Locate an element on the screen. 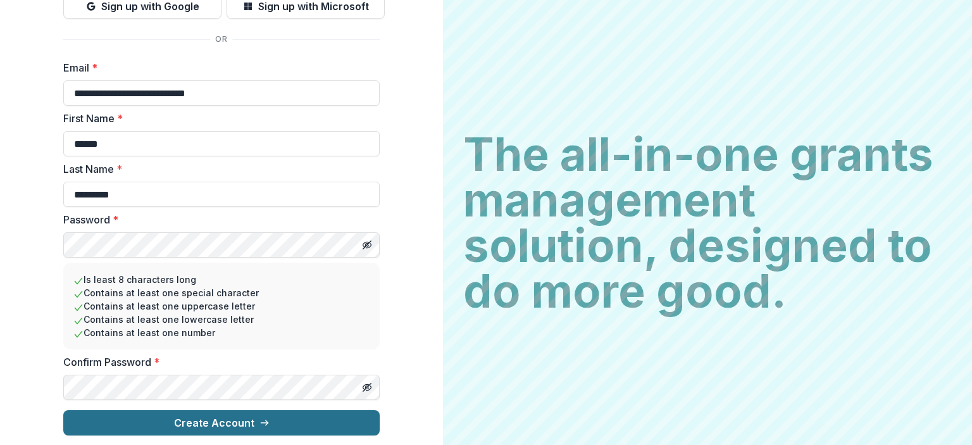 The image size is (972, 445). label: Email is located at coordinates (218, 68).